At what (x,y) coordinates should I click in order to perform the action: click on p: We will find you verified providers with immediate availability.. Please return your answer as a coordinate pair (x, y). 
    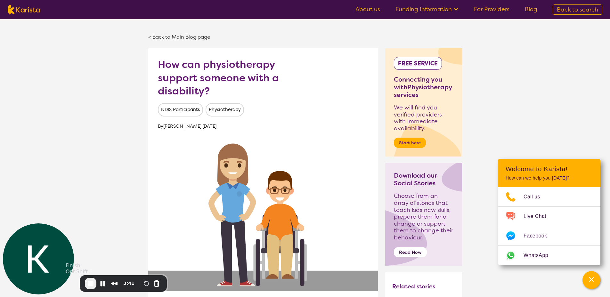
    Looking at the image, I should click on (423, 118).